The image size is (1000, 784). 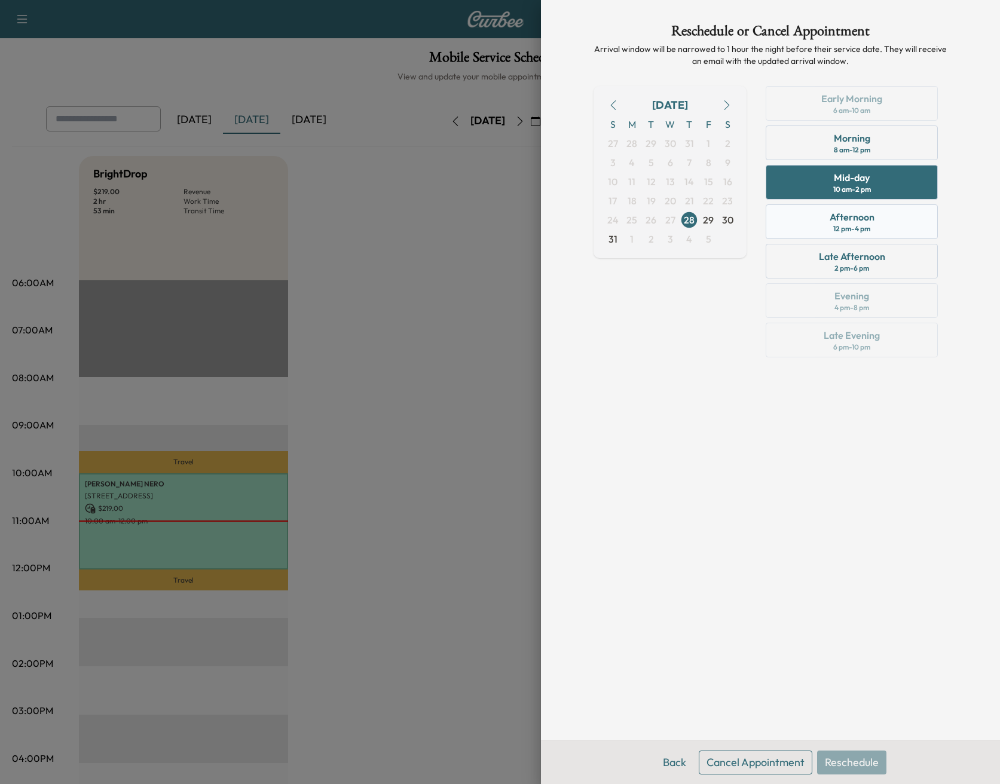 I want to click on p: Arrival window will be narrowed to 1 hour the night before their service date. They will receive ..., so click(x=771, y=55).